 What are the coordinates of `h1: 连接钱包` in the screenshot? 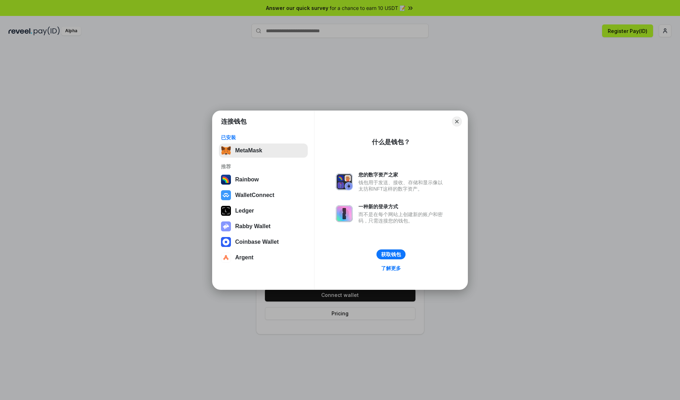 It's located at (234, 121).